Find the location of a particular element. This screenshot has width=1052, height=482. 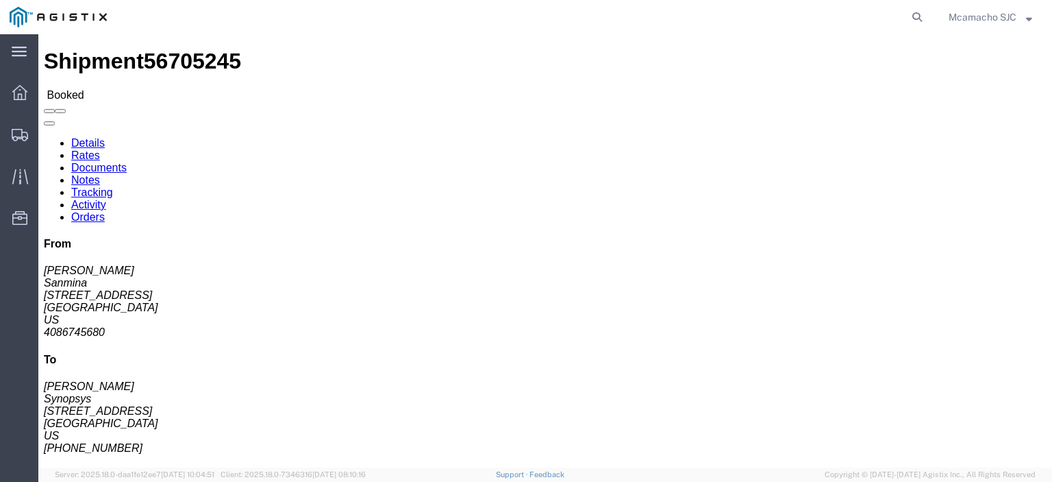

a: Feedback is located at coordinates (547, 474).